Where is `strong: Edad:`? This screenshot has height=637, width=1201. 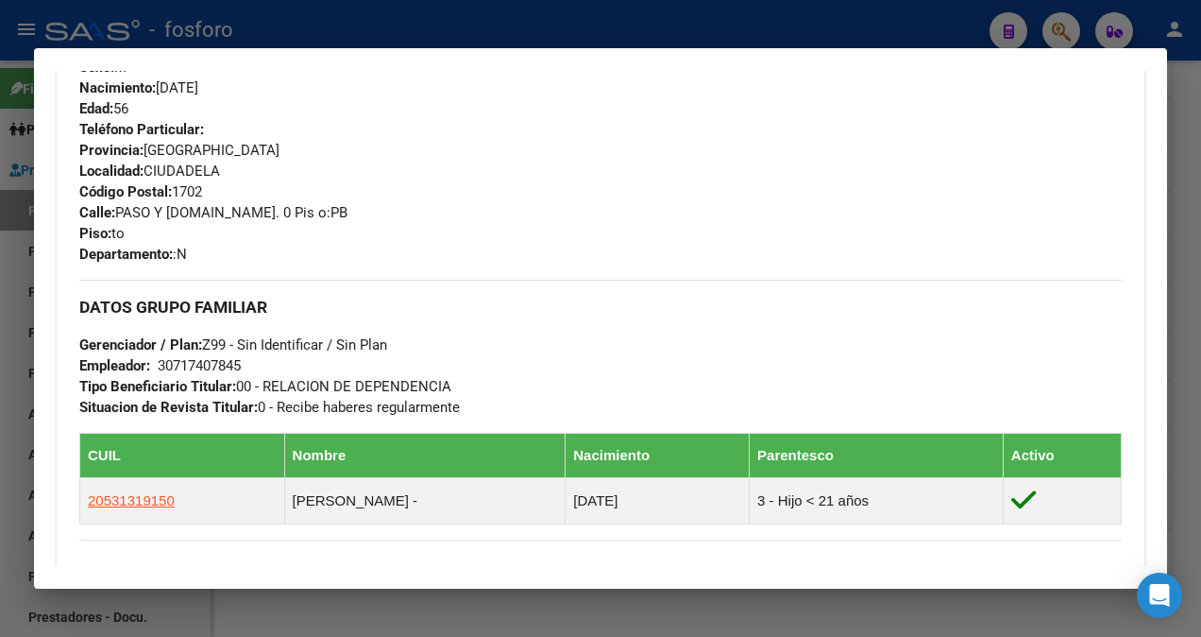
strong: Edad: is located at coordinates (96, 109).